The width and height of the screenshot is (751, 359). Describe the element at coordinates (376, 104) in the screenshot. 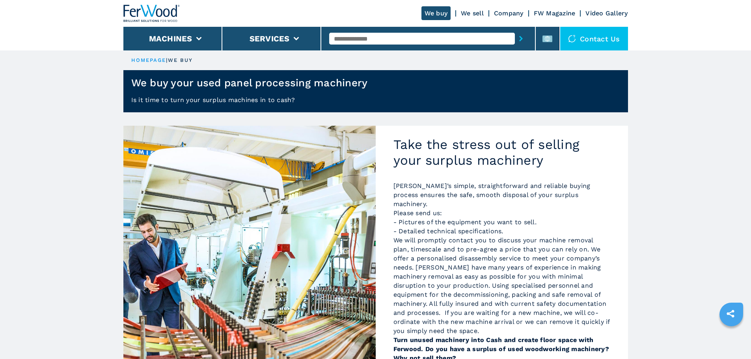

I see `p: Is it time to turn your surplus machines in to cash?` at that location.